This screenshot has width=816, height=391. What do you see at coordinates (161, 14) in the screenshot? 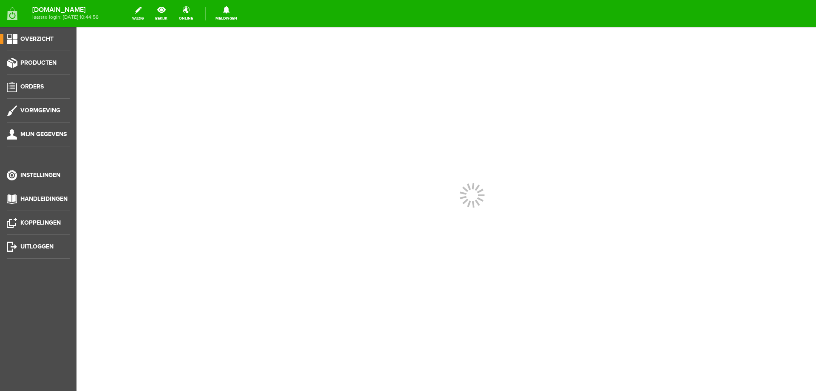
I see `a: bekijk` at bounding box center [161, 14].